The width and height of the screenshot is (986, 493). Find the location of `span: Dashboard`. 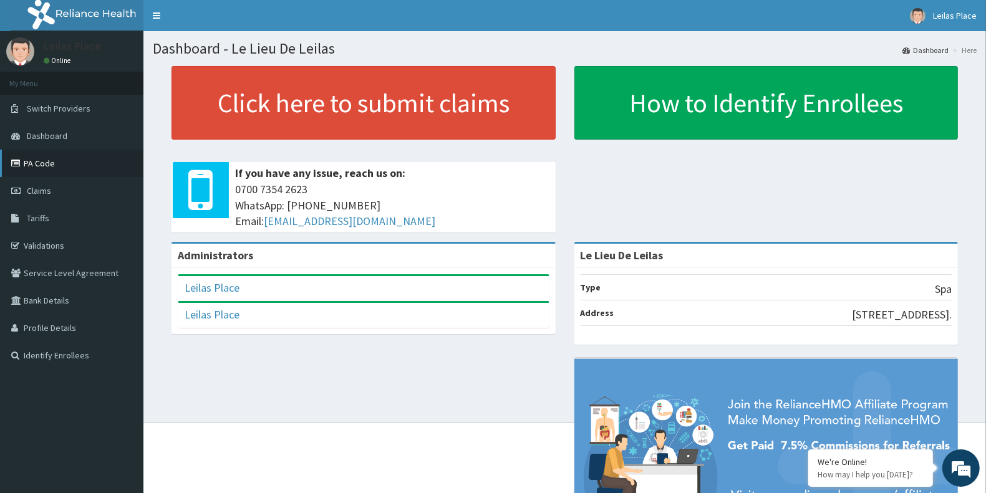

span: Dashboard is located at coordinates (47, 136).